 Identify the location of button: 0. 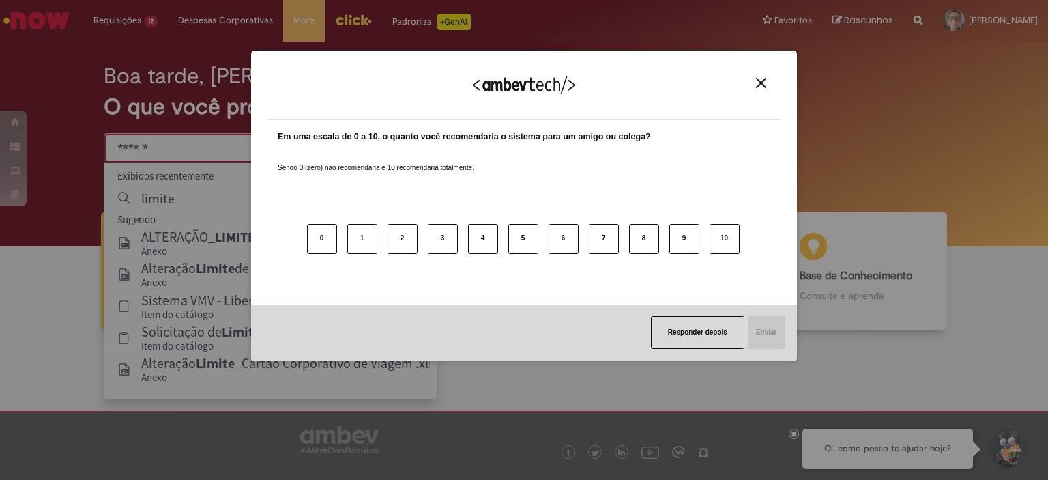
(322, 239).